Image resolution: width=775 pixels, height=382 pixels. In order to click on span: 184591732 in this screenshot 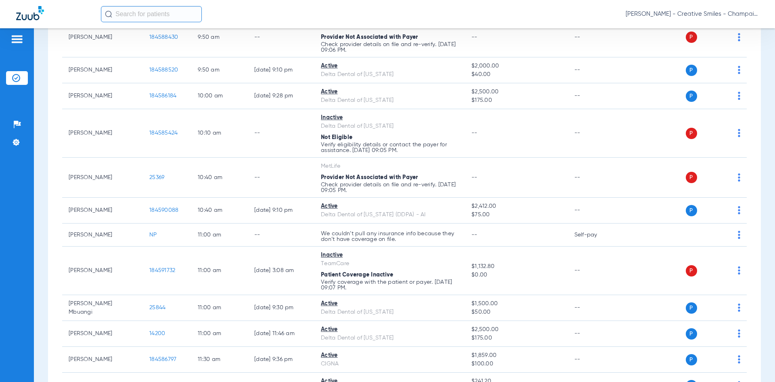, I will do `click(162, 270)`.